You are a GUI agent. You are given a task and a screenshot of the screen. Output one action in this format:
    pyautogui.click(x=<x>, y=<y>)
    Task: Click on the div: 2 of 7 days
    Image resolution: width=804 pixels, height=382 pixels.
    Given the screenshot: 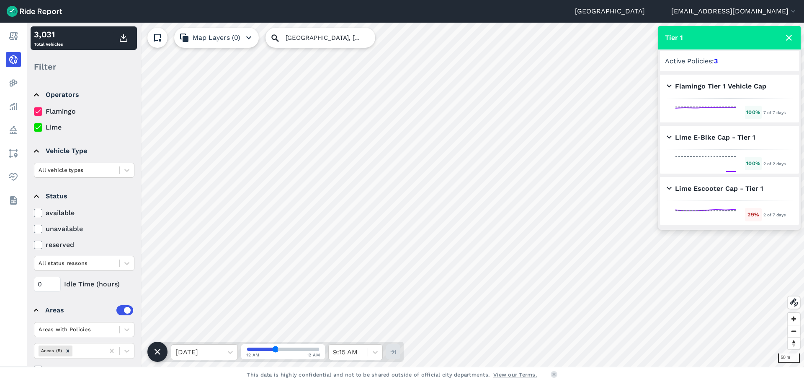 What is the action you would take?
    pyautogui.click(x=774, y=214)
    